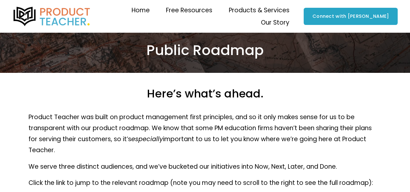 This screenshot has width=410, height=192. I want to click on h2: Public Roadmap, so click(205, 50).